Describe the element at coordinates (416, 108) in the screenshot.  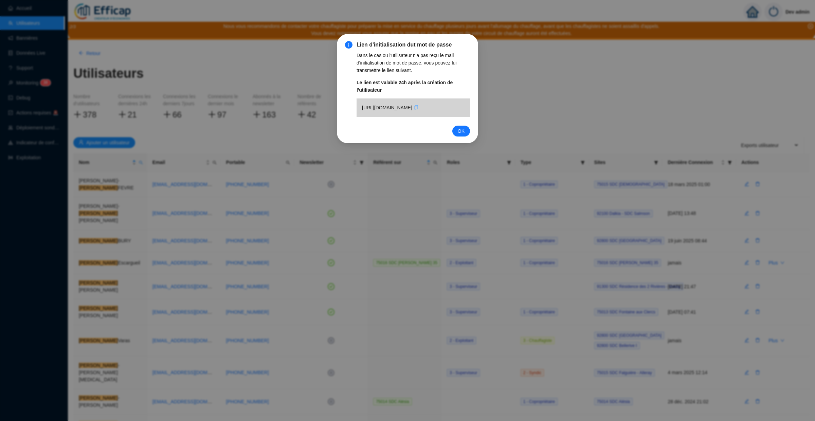
I see `span: copy` at that location.